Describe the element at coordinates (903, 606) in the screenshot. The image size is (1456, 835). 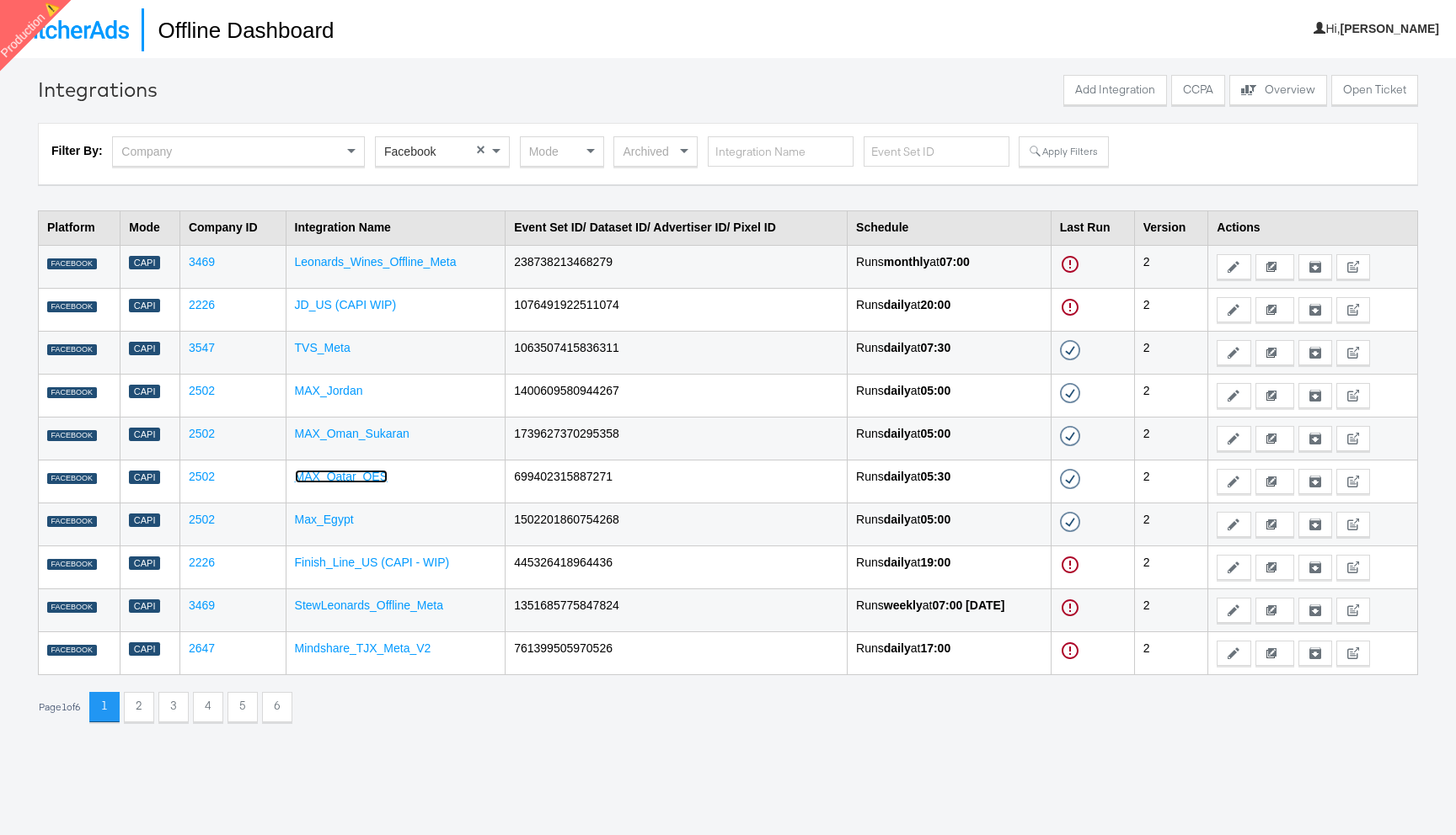
I see `strong: weekly` at that location.